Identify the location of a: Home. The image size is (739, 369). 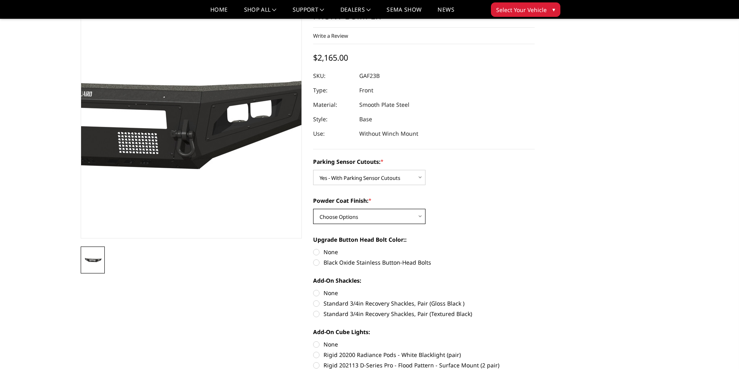
(219, 12).